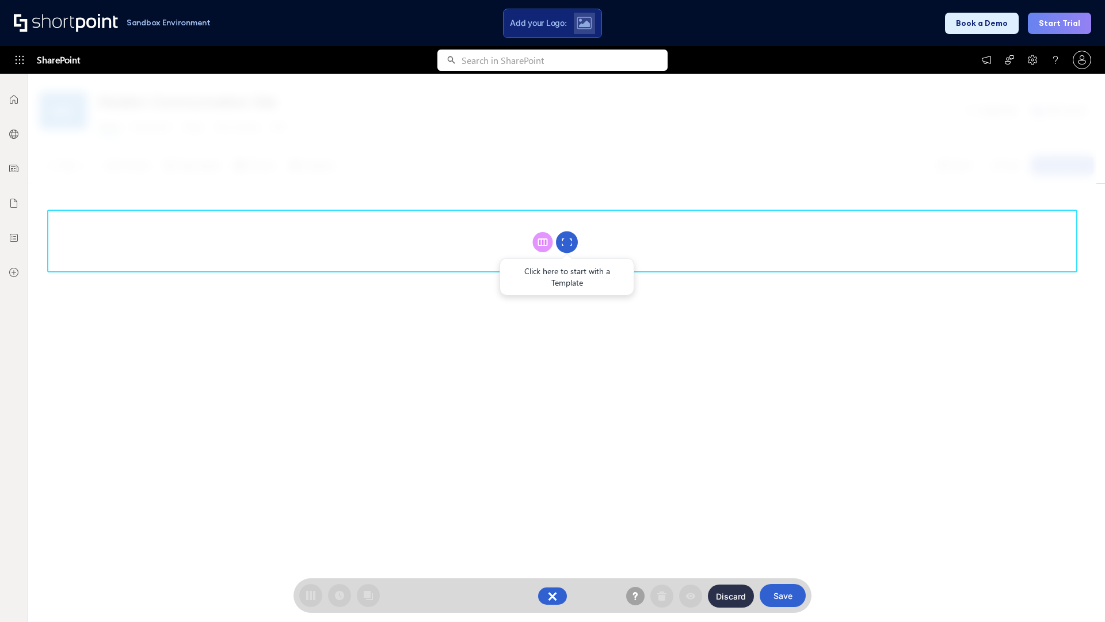 Image resolution: width=1105 pixels, height=622 pixels. I want to click on h1: Sandbox Environment, so click(169, 22).